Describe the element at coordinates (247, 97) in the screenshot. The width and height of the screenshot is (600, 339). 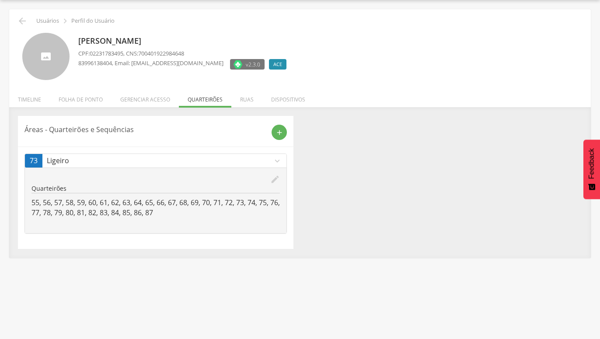
I see `li: Ruas` at that location.